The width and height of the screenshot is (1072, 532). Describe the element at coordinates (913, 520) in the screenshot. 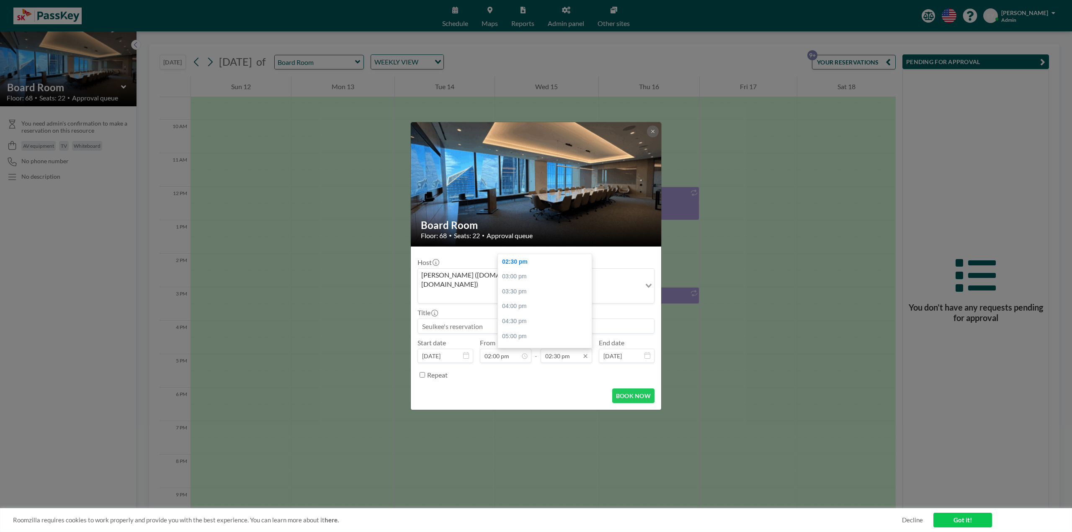

I see `a: Decline` at that location.